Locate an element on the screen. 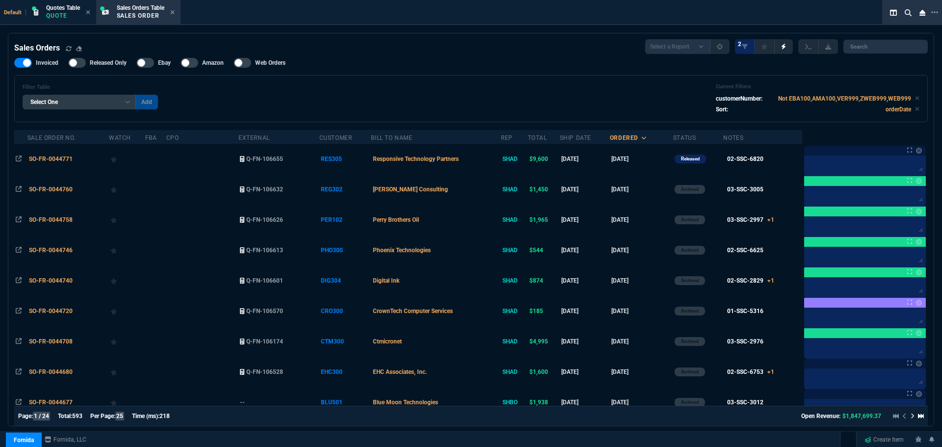  p: Released is located at coordinates (690, 159).